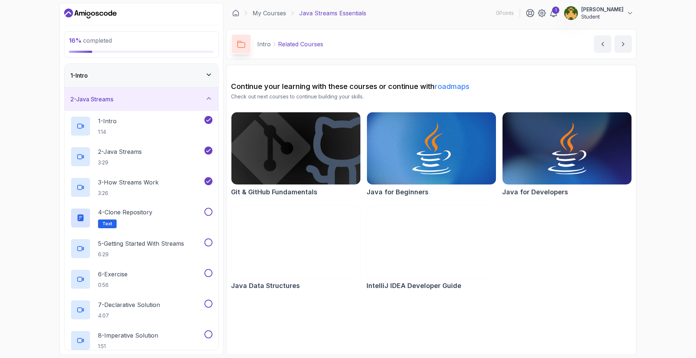  I want to click on button: 2-Java Streams, so click(141, 99).